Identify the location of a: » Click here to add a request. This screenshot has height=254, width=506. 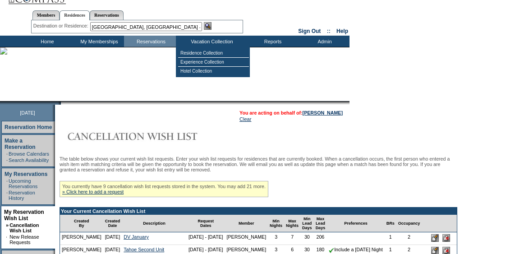
(93, 192).